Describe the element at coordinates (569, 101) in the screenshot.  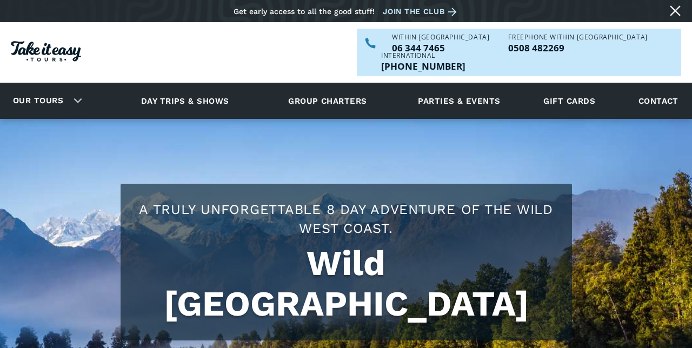
I see `a: Gift cards` at that location.